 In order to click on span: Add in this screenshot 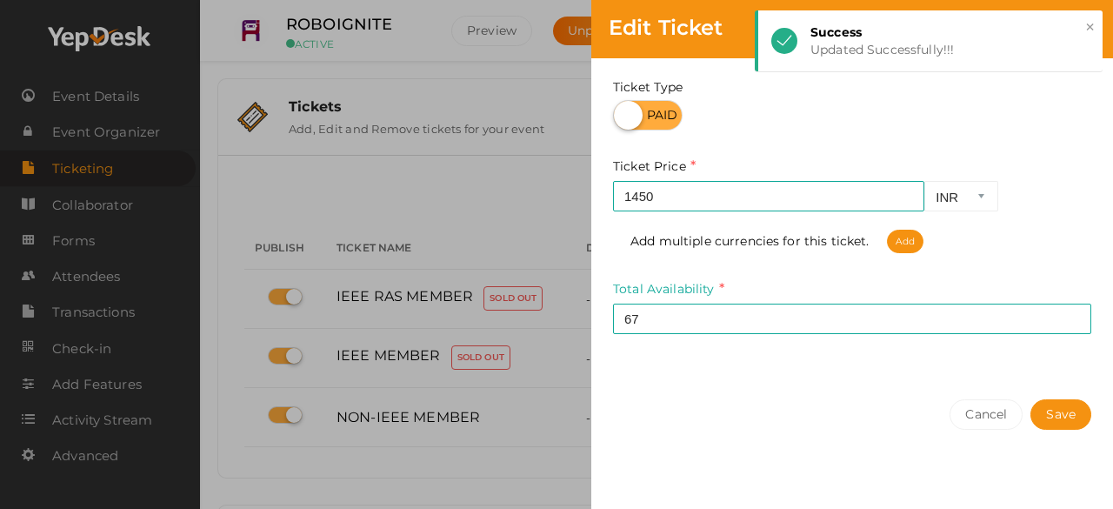, I will do `click(905, 241)`.